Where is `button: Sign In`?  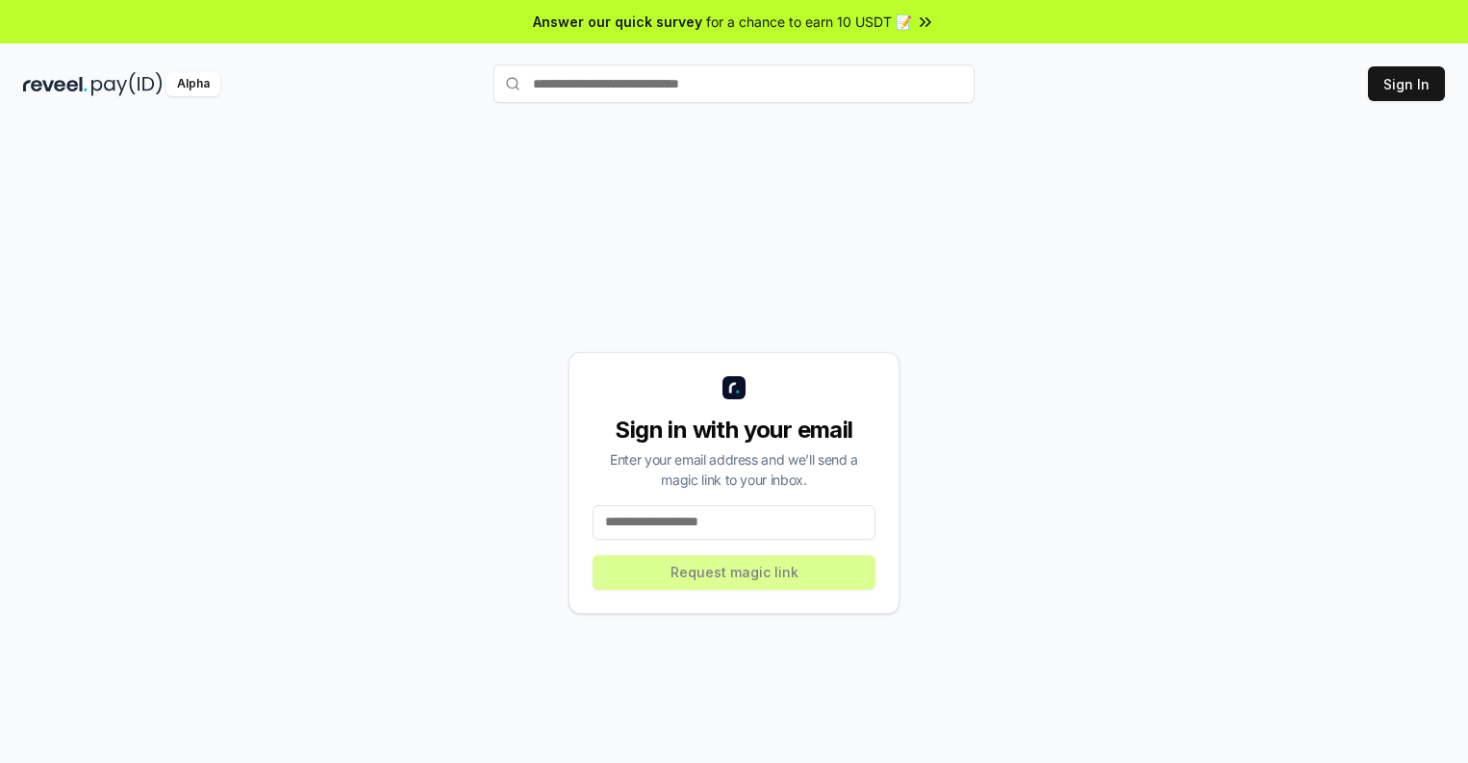
button: Sign In is located at coordinates (1407, 84).